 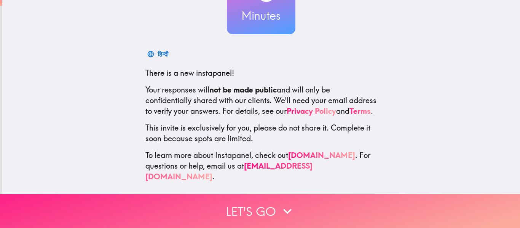 I want to click on p: Your responses will and will only be confidentially shared with our clients. We'll need your emai..., so click(x=261, y=100).